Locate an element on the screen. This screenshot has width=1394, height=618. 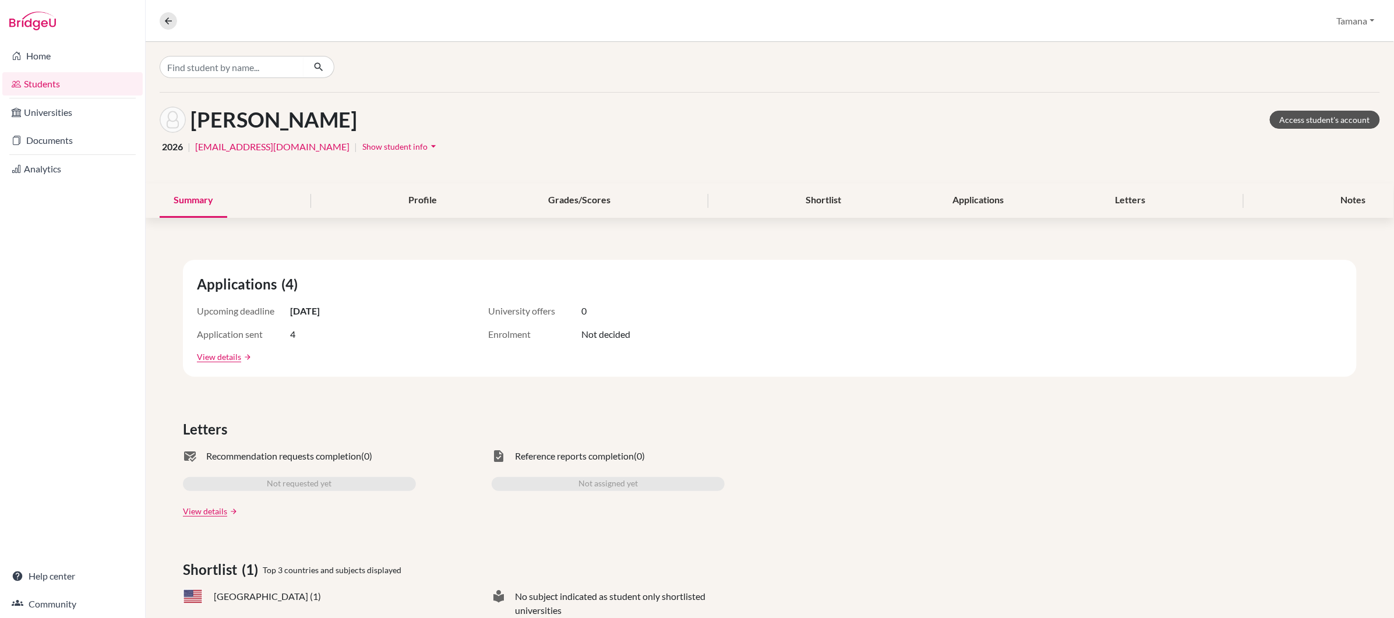
span: Shortlist is located at coordinates (212, 570).